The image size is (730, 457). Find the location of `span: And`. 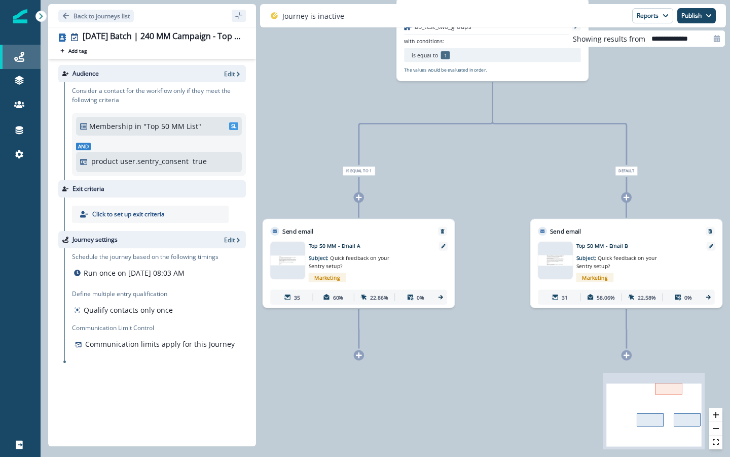

span: And is located at coordinates (83, 146).